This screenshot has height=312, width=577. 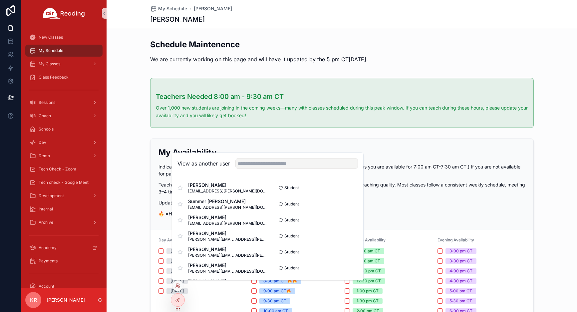 What do you see at coordinates (259, 44) in the screenshot?
I see `h2: Schedule Maintenence` at bounding box center [259, 44].